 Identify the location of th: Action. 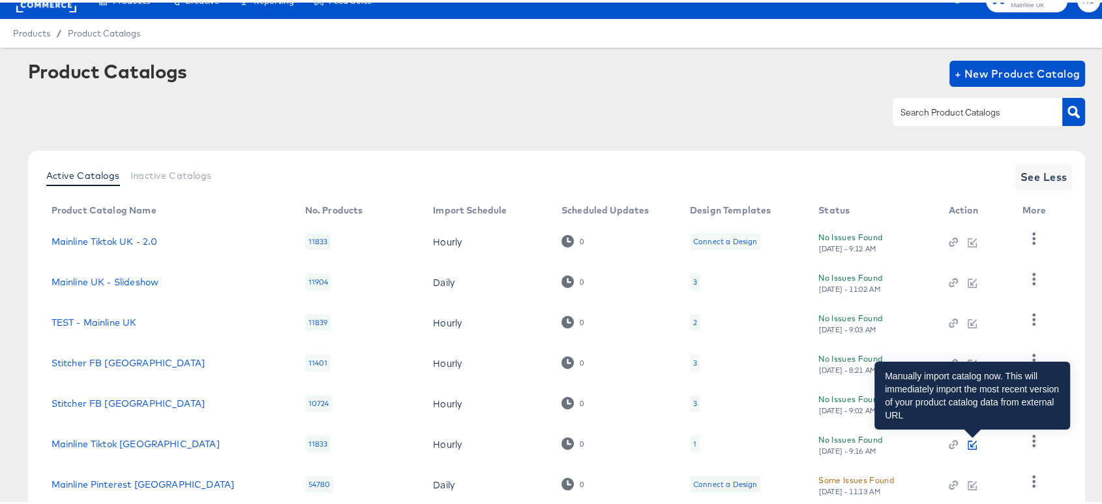
(975, 208).